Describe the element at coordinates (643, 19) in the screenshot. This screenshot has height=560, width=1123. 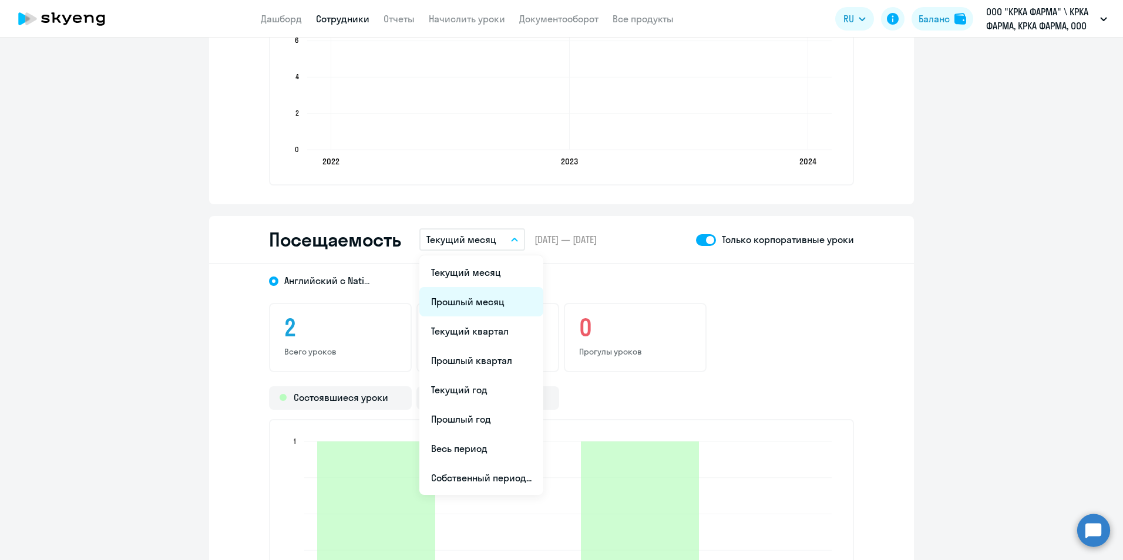
I see `a: Все продукты` at that location.